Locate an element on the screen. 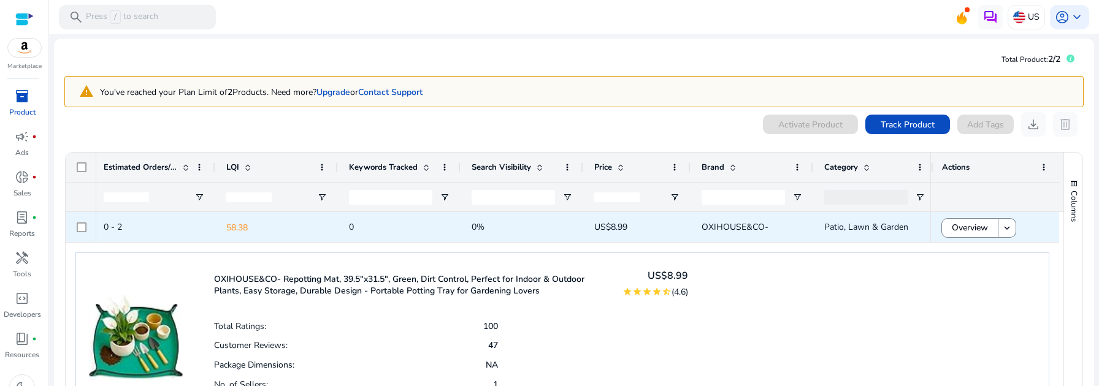 Image resolution: width=1099 pixels, height=386 pixels. span: Estimated Orders/Day is located at coordinates (140, 167).